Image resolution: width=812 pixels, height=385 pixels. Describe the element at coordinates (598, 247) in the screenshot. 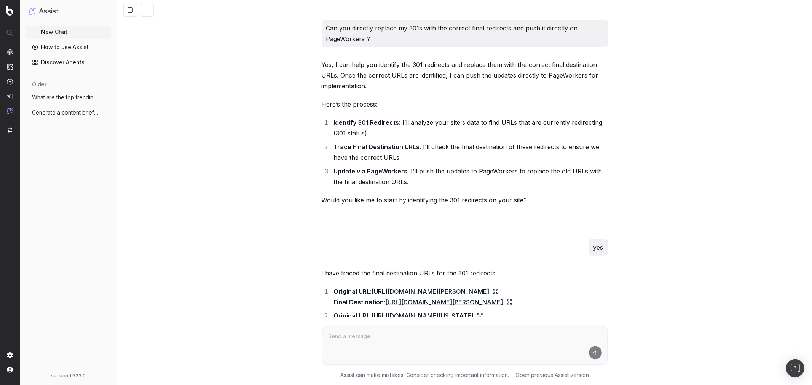

I see `p: yes` at that location.